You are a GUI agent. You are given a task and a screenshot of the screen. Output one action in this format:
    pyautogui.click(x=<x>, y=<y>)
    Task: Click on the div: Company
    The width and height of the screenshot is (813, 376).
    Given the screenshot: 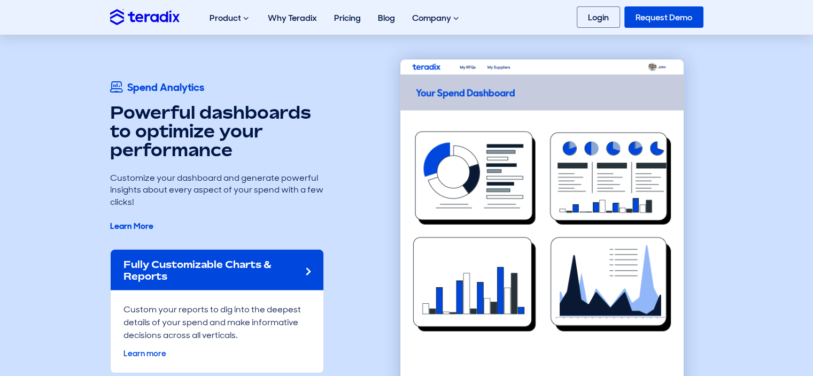 What is the action you would take?
    pyautogui.click(x=436, y=18)
    